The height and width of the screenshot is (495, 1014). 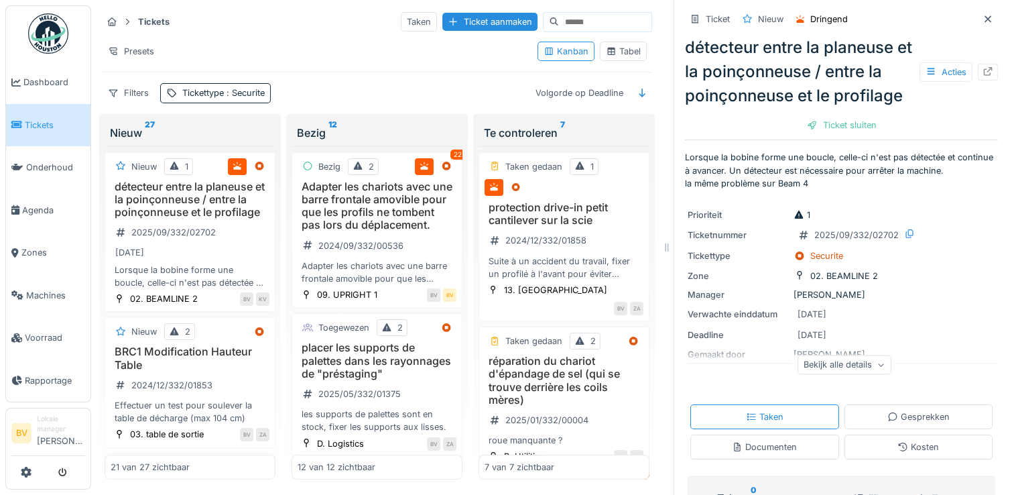 I want to click on a: Rapportage, so click(x=48, y=381).